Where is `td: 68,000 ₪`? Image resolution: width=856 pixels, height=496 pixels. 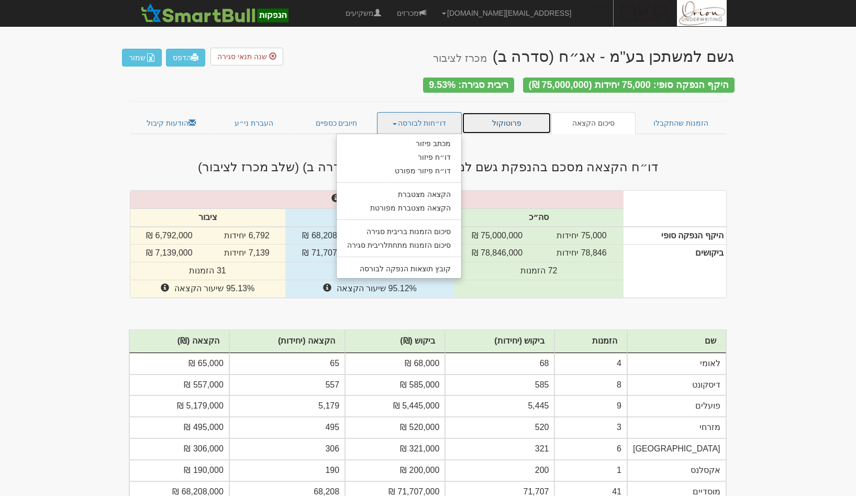 td: 68,000 ₪ is located at coordinates (395, 363).